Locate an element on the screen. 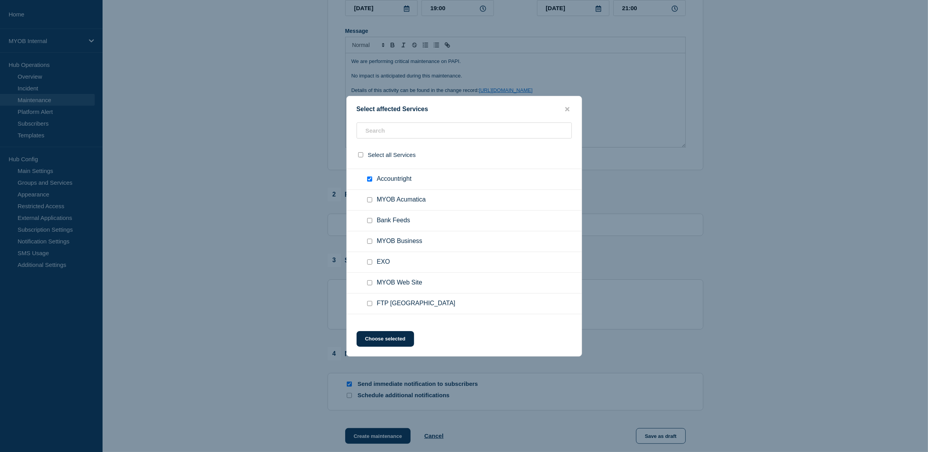 Image resolution: width=928 pixels, height=452 pixels. span: MYOB Web Site is located at coordinates (400, 283).